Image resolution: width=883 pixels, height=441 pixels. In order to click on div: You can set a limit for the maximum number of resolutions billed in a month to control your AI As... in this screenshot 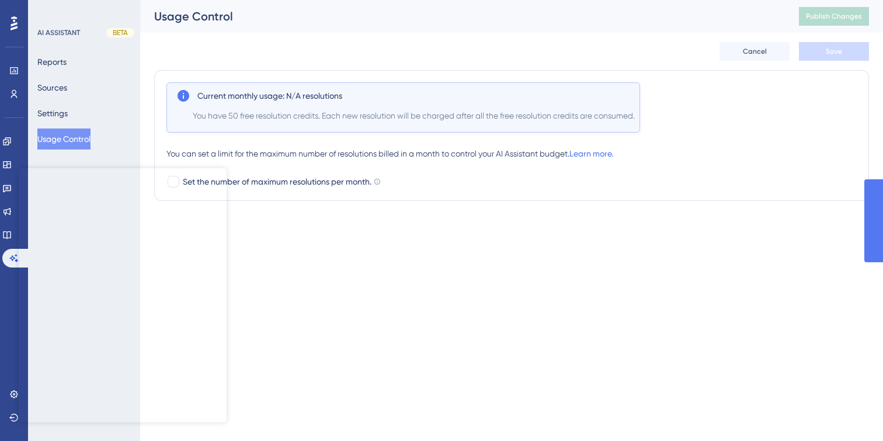, I will do `click(512, 154)`.